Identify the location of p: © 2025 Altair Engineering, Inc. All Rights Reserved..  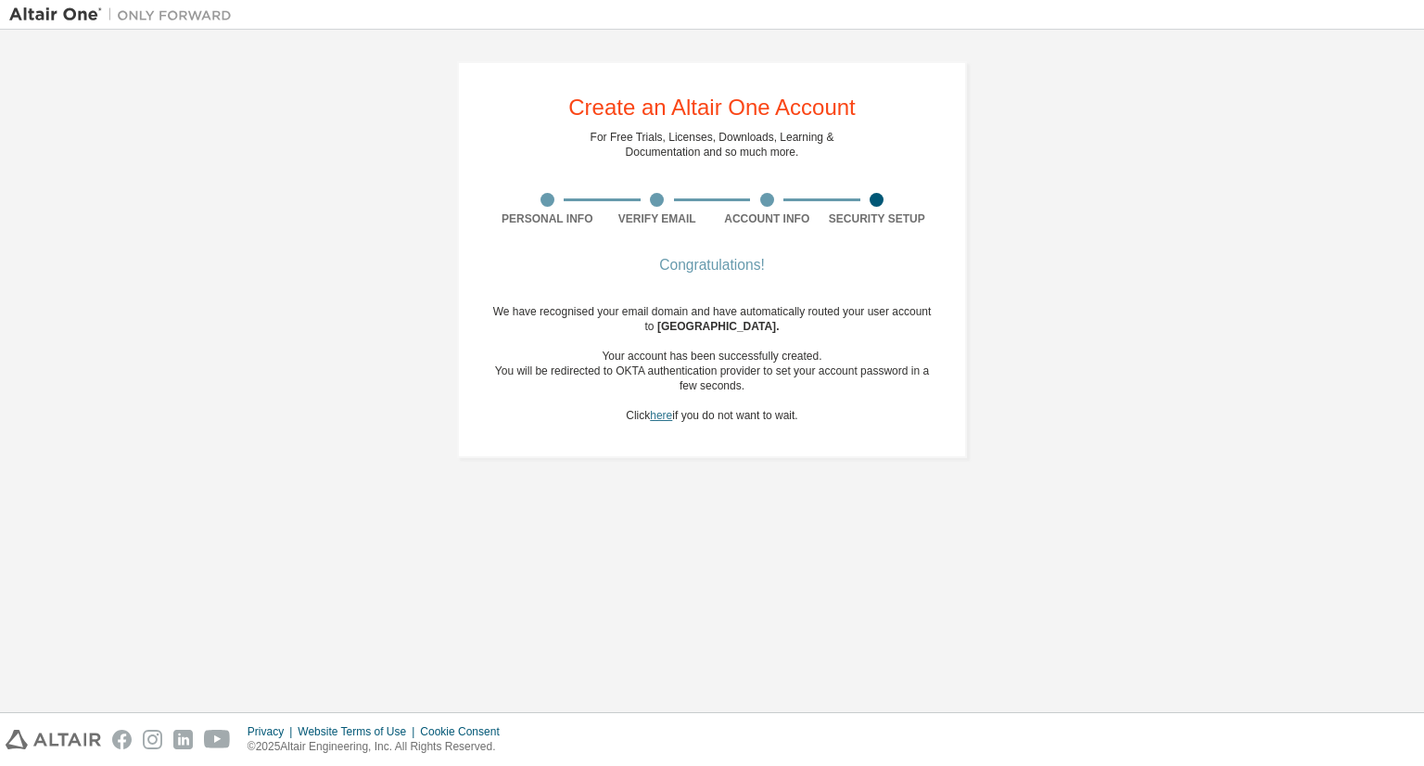
(379, 747).